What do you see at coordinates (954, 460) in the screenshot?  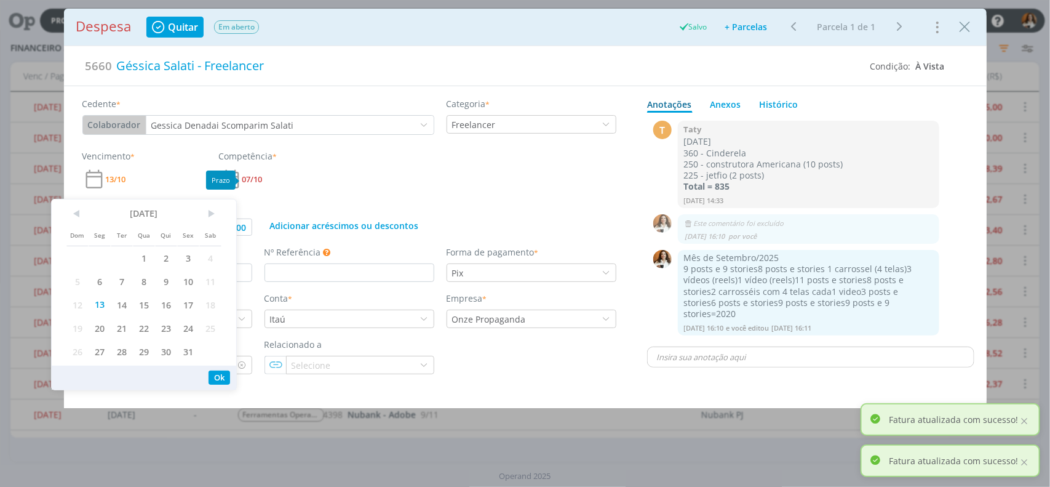 I see `p: Fatura atualizada com sucesso!` at bounding box center [954, 460].